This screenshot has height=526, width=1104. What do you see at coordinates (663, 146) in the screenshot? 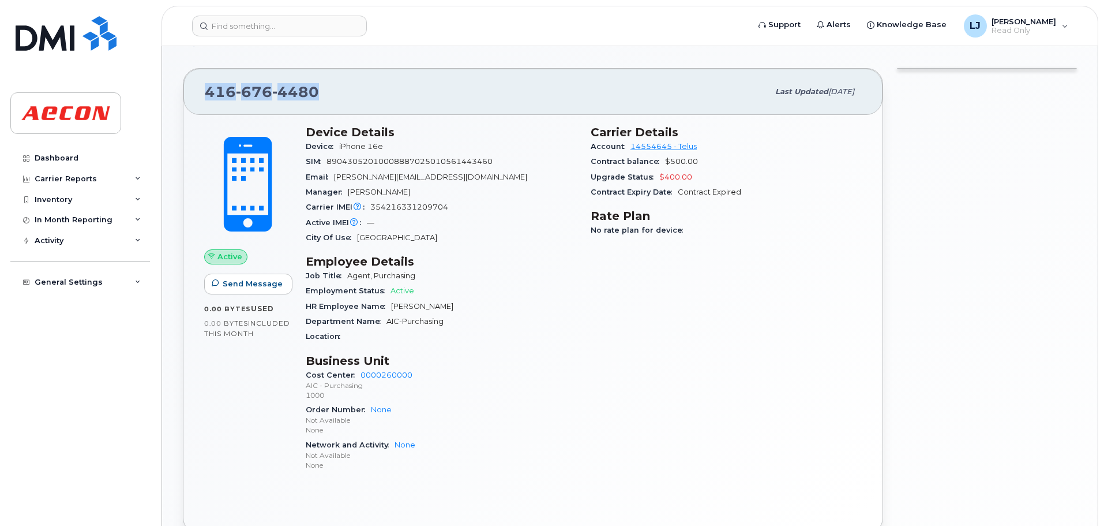
I see `a: 14554645 - Telus` at bounding box center [663, 146].